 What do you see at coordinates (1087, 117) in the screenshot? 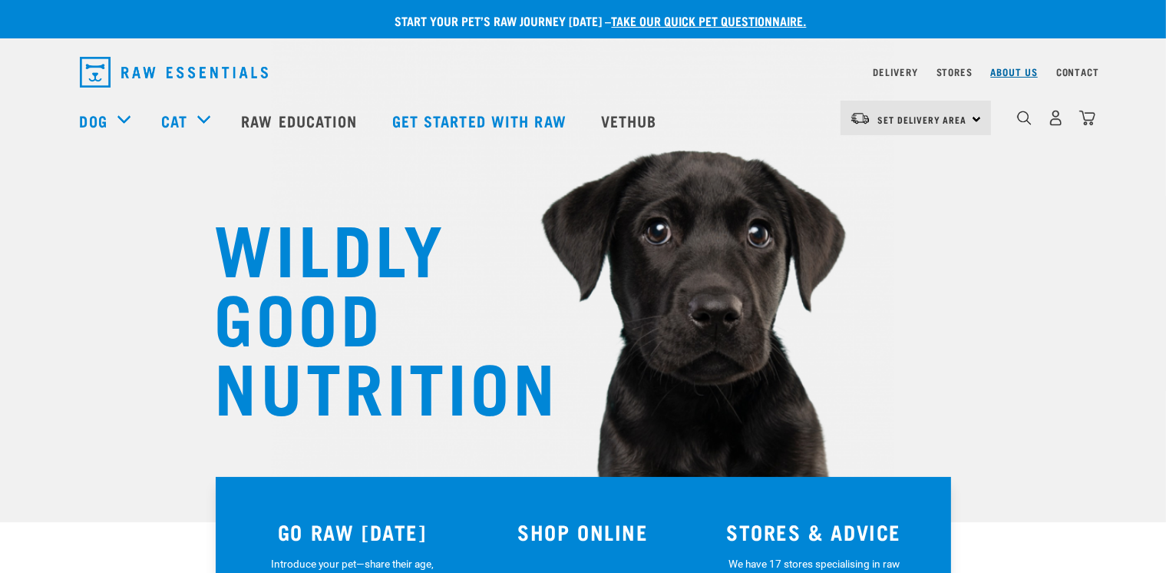
I see `img: home-icon@2x.png` at bounding box center [1087, 117].